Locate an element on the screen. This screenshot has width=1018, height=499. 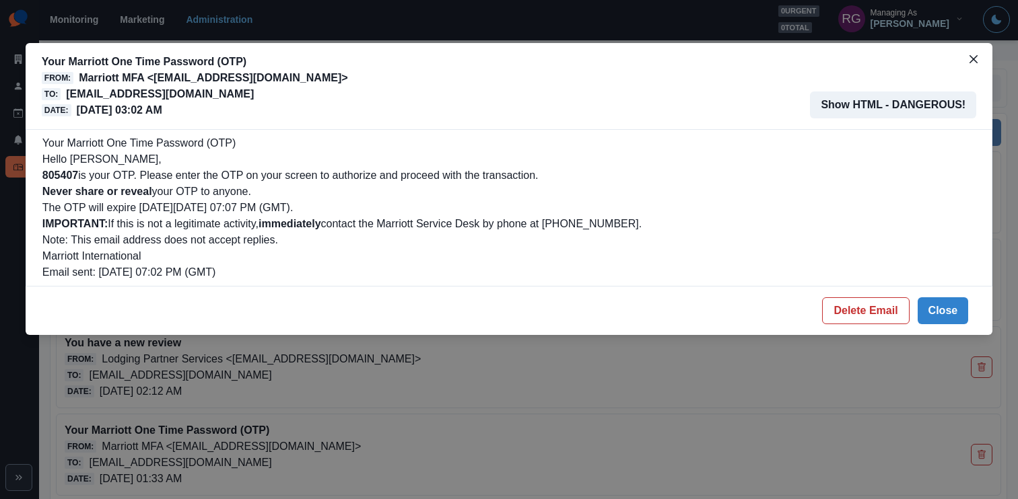
b: Never share or reveal is located at coordinates (97, 191).